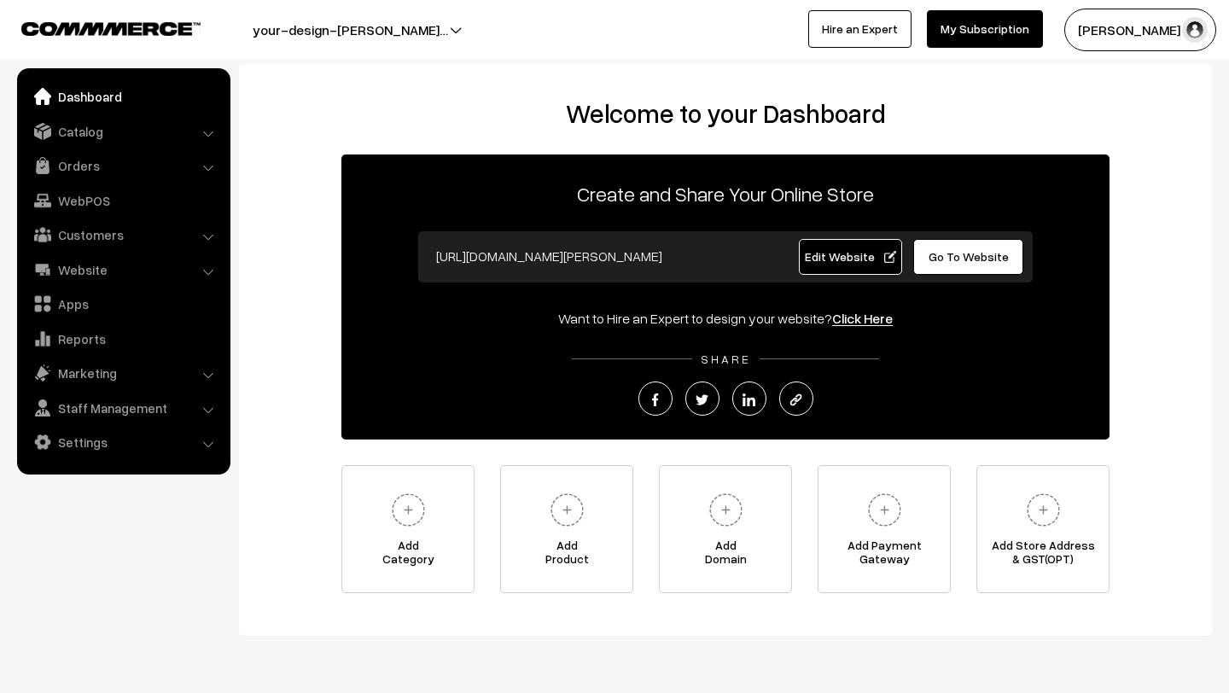 The width and height of the screenshot is (1229, 693). Describe the element at coordinates (1043, 529) in the screenshot. I see `a: Add Store Address& GST(OPT)` at that location.